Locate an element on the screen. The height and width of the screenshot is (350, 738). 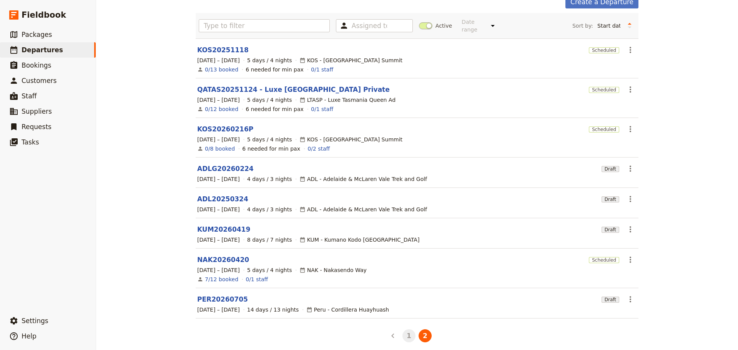
button: 2 is located at coordinates (425, 336).